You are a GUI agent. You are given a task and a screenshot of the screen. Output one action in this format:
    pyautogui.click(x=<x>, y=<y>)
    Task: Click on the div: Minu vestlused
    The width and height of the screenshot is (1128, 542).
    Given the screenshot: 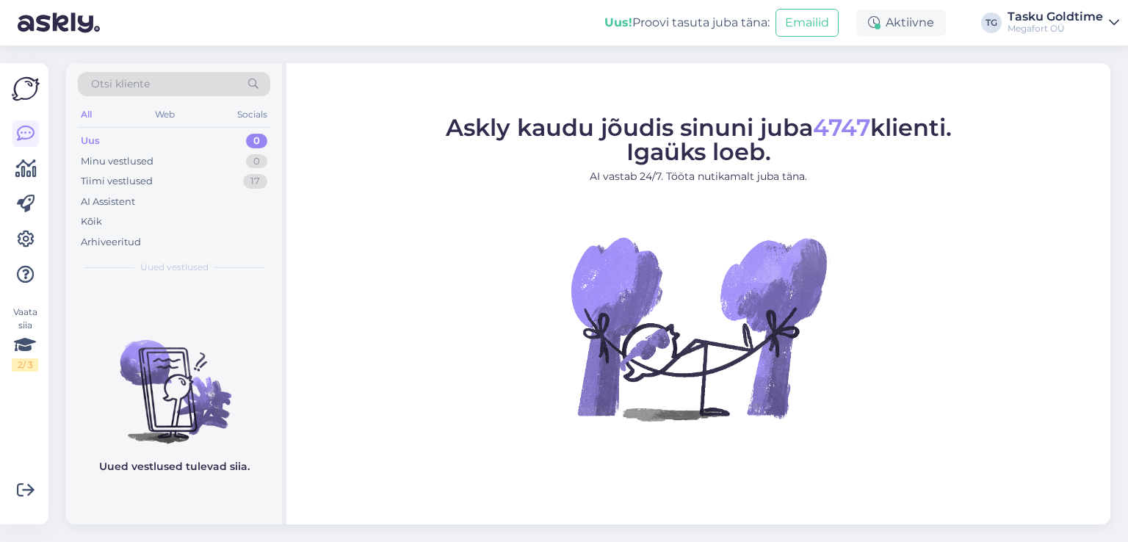 What is the action you would take?
    pyautogui.click(x=117, y=162)
    